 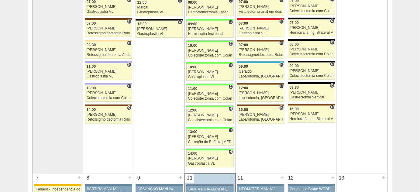 I want to click on div: Hemorroidectomia Laser, so click(x=210, y=12).